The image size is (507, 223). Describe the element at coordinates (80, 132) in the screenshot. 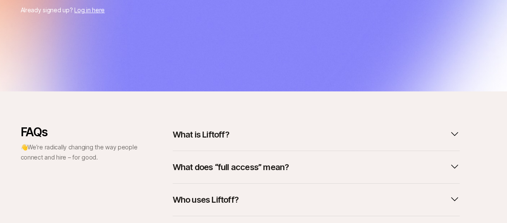

I see `p: FAQs` at that location.